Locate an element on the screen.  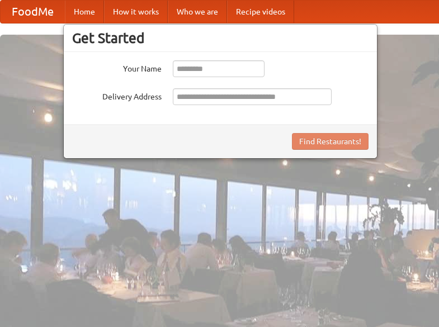
label: Your Name is located at coordinates (117, 67).